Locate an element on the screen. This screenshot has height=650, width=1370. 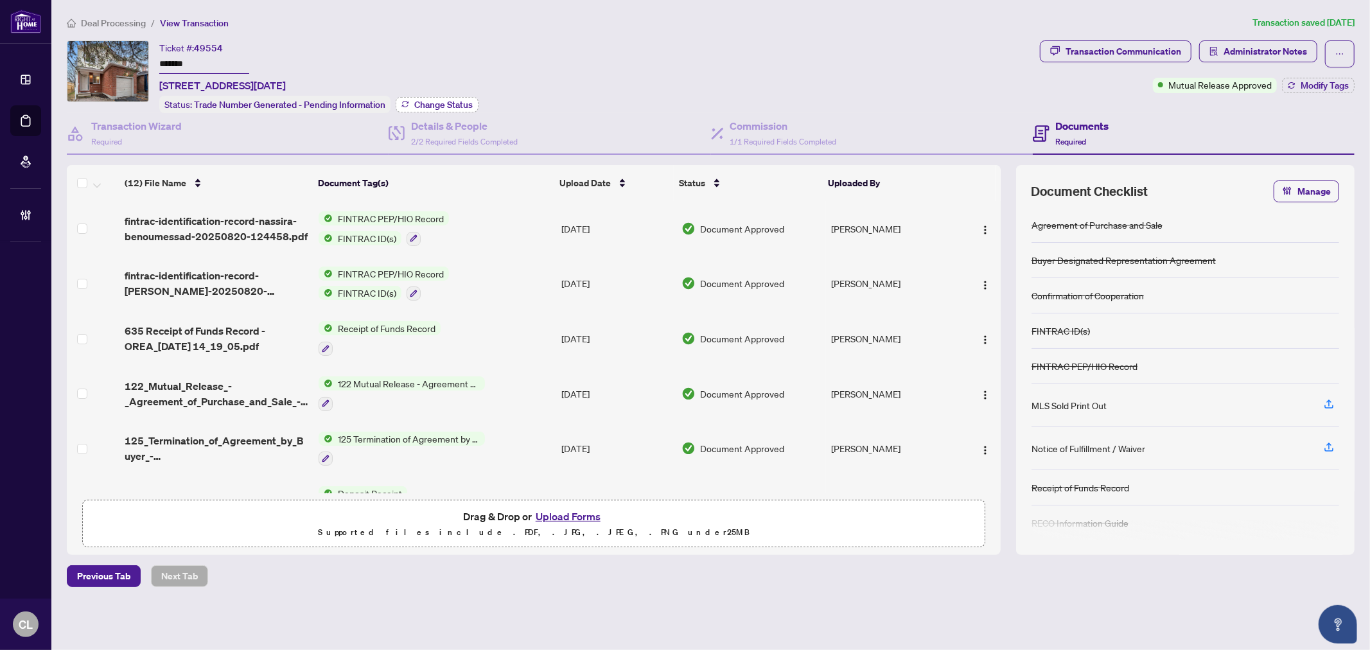
div: Notice of Fulfillment / Waiver is located at coordinates (1088, 448).